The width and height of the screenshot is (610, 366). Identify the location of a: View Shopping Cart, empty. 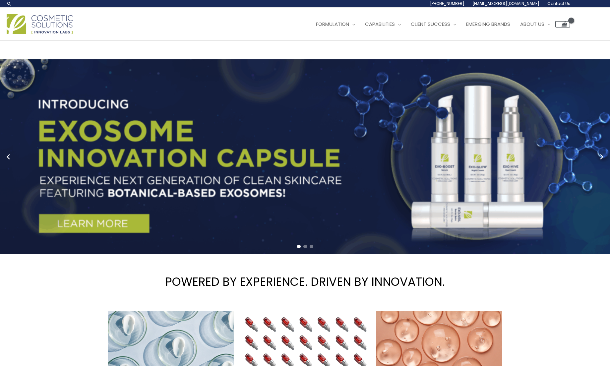
(562, 24).